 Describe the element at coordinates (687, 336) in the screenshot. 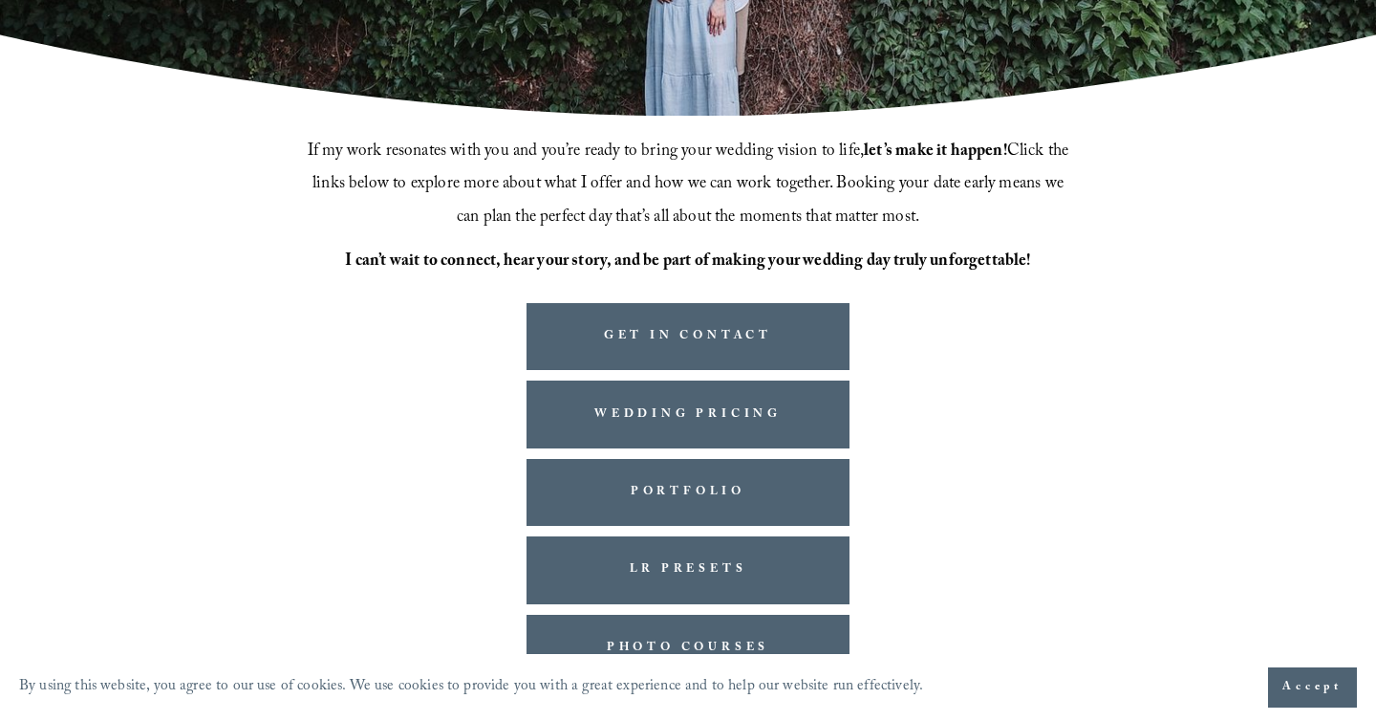

I see `a: GET IN CONTACT` at that location.